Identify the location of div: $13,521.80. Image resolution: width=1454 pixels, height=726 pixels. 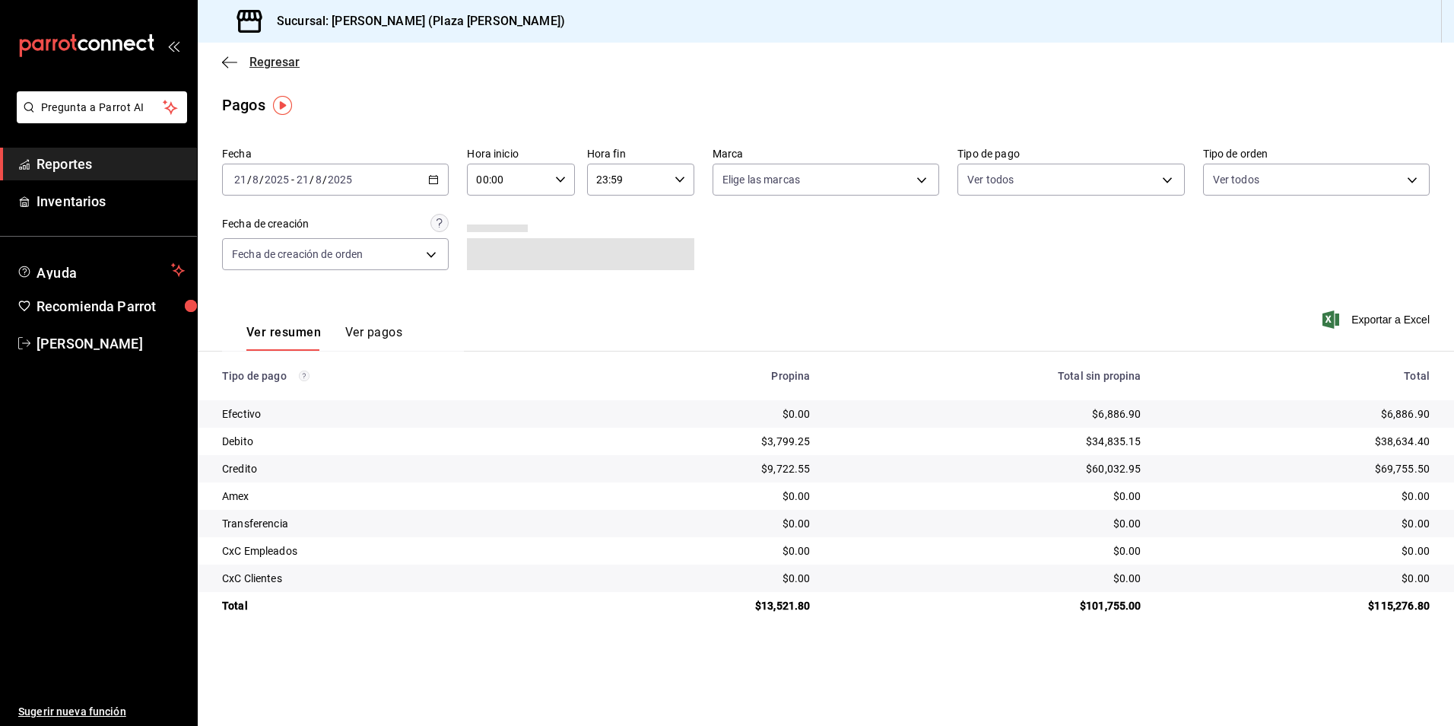
(700, 605).